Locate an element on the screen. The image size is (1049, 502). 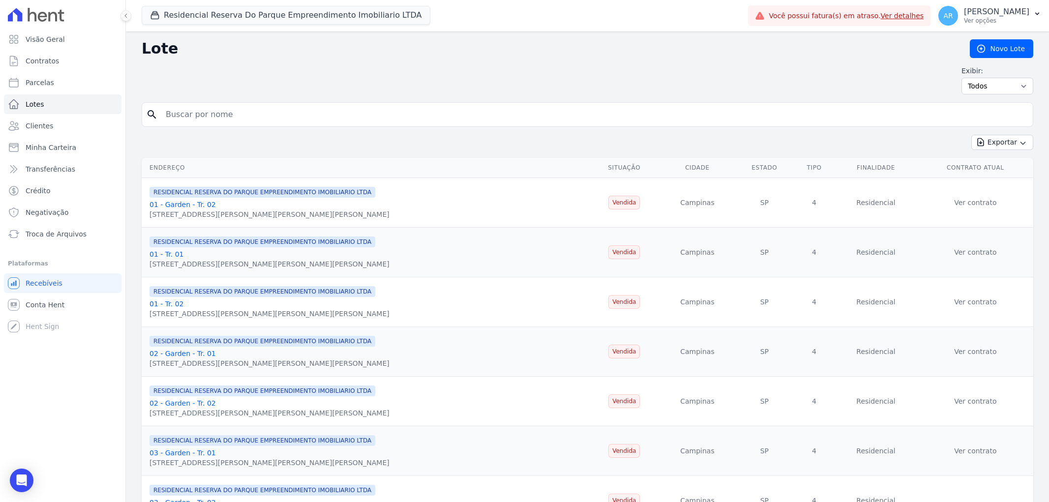
label: Exibir: is located at coordinates (998, 71).